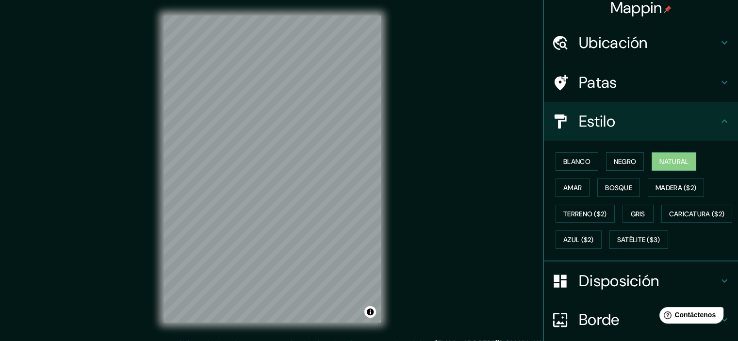 This screenshot has height=341, width=738. Describe the element at coordinates (578, 240) in the screenshot. I see `button: Azul ($2)` at that location.